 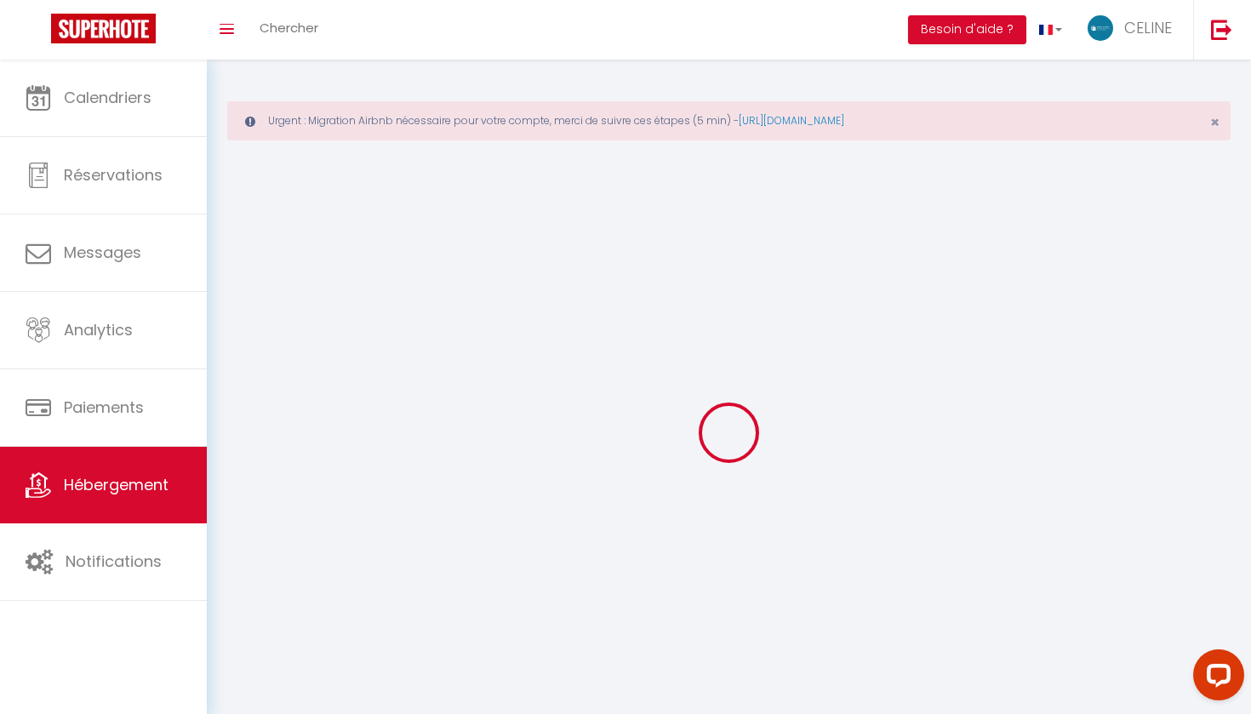 What do you see at coordinates (967, 30) in the screenshot?
I see `button: Besoin d'aide ?` at bounding box center [967, 30].